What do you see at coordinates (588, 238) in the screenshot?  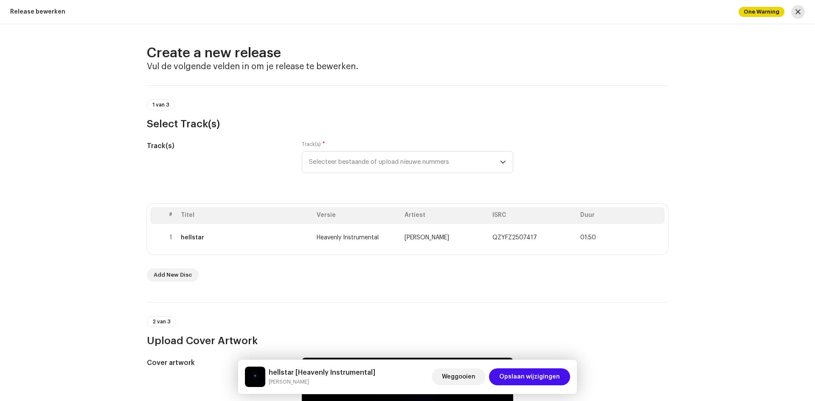 I see `span: 01:50` at bounding box center [588, 238].